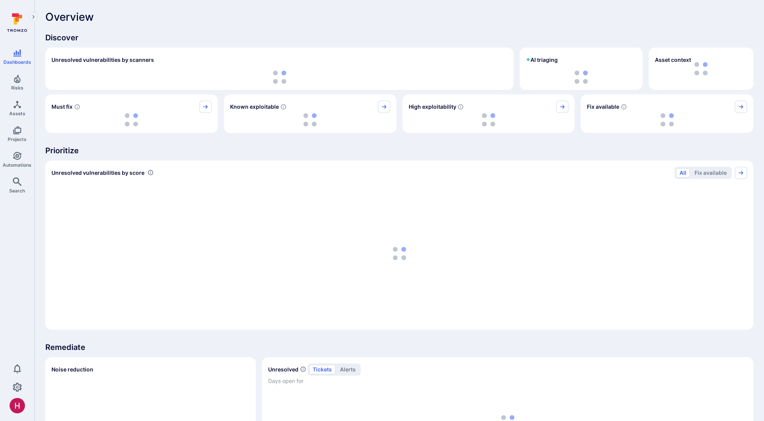 This screenshot has width=764, height=421. I want to click on span: Noise reduction, so click(72, 369).